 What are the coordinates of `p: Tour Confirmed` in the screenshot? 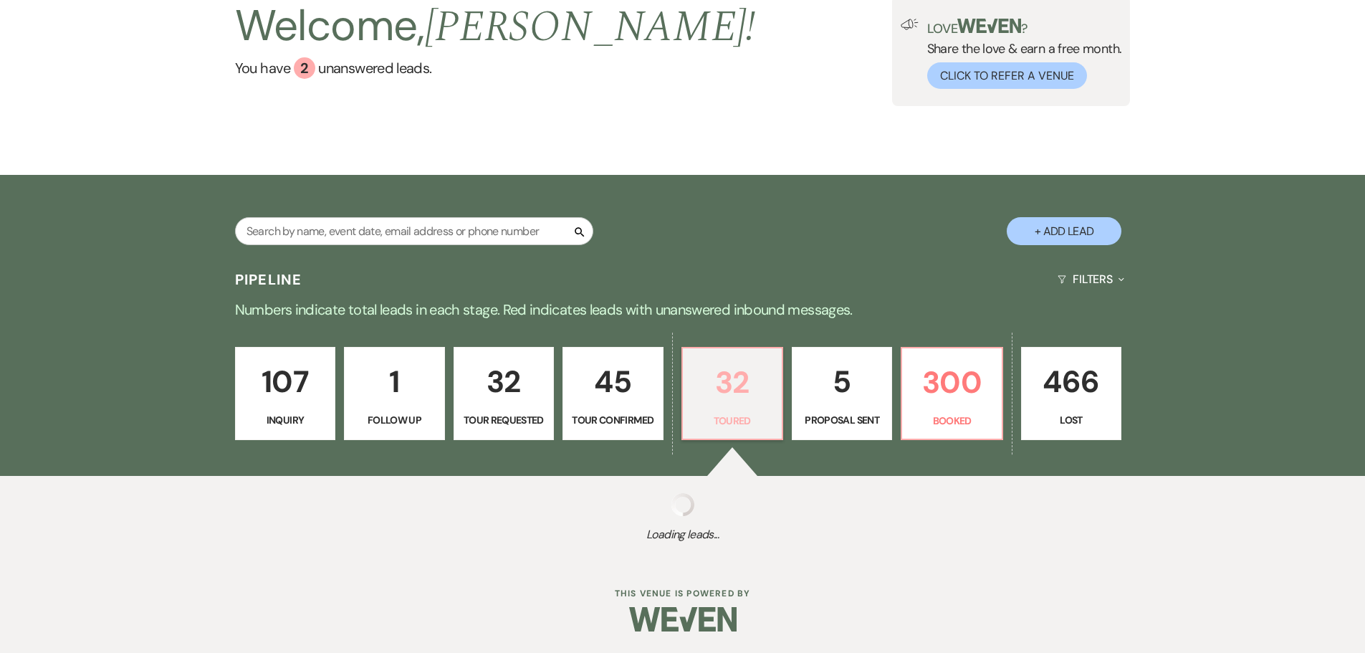 It's located at (612, 420).